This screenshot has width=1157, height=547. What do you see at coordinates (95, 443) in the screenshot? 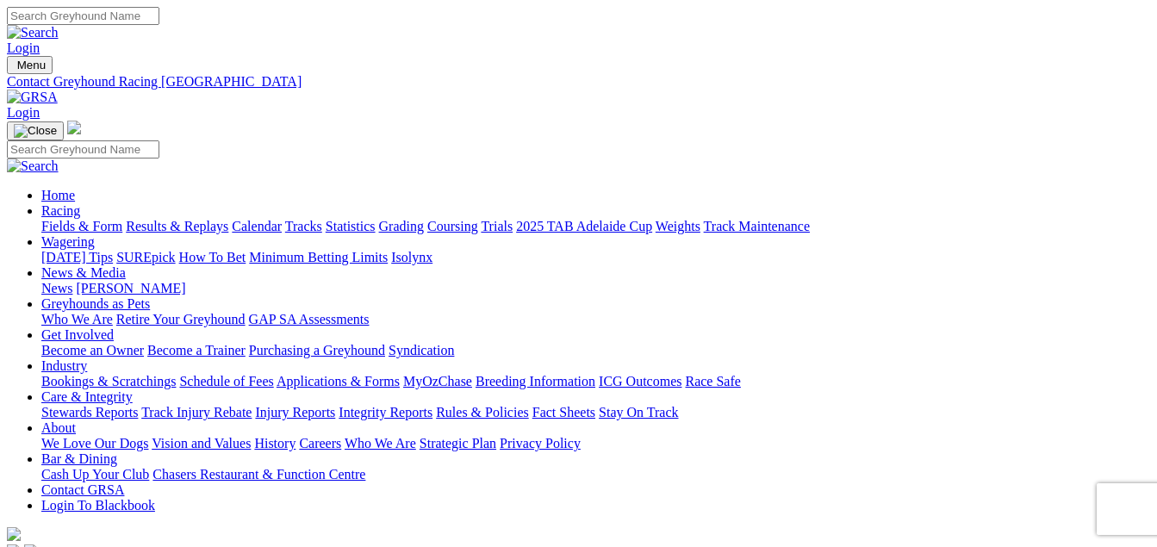
I see `a: We Love Our Dogs` at bounding box center [95, 443].